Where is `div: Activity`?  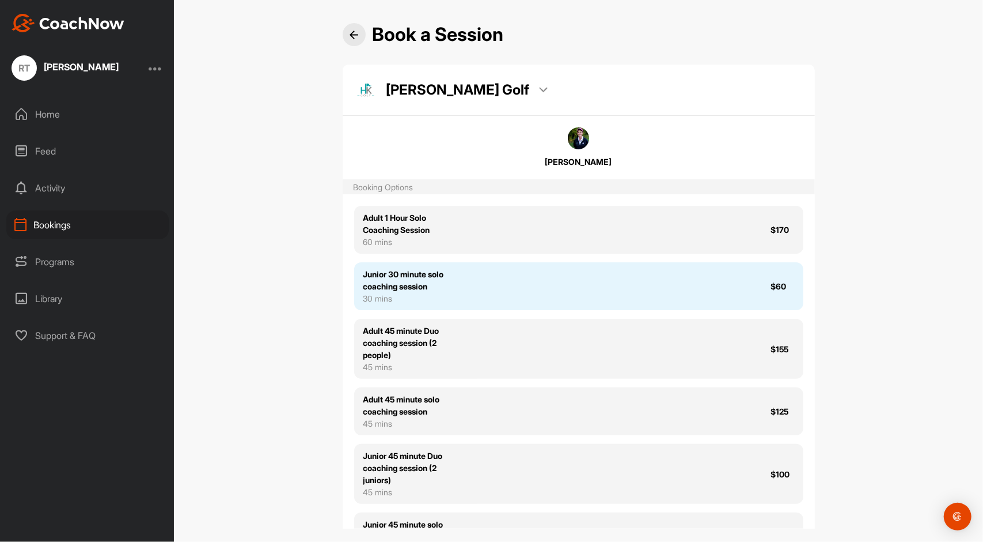
div: Activity is located at coordinates (88, 188).